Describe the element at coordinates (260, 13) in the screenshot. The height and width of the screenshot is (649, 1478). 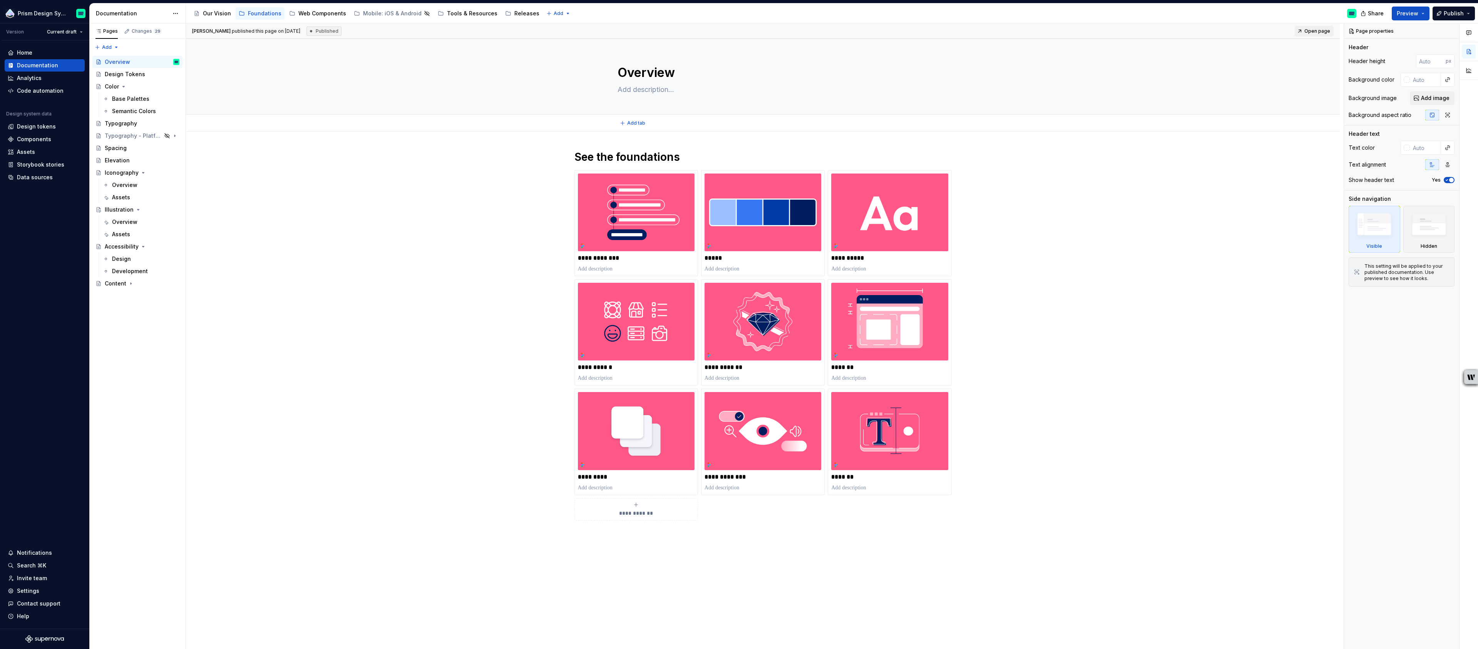
I see `a: Foundations` at that location.